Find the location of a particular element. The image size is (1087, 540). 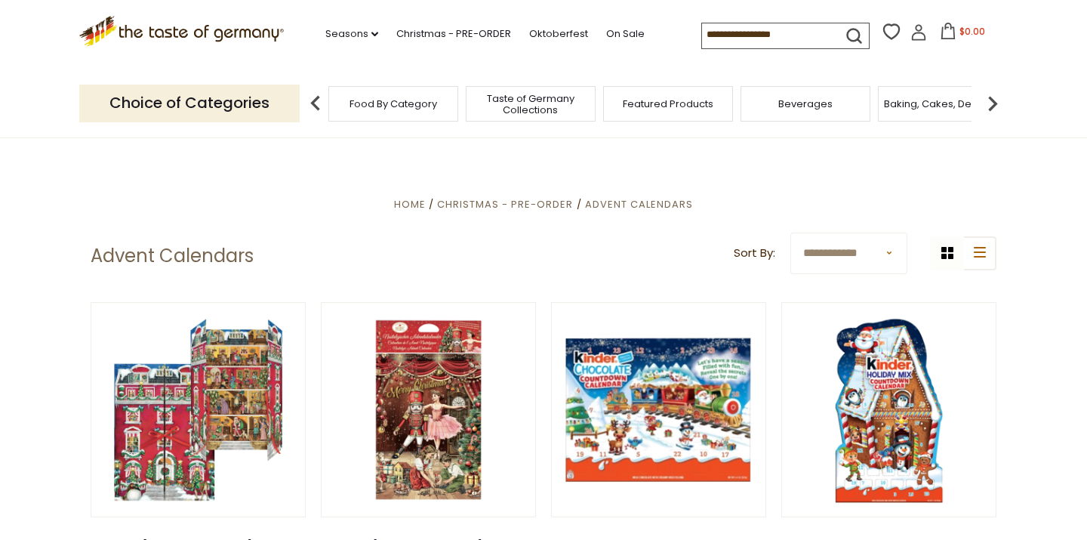

a: Food By Category is located at coordinates (393, 103).